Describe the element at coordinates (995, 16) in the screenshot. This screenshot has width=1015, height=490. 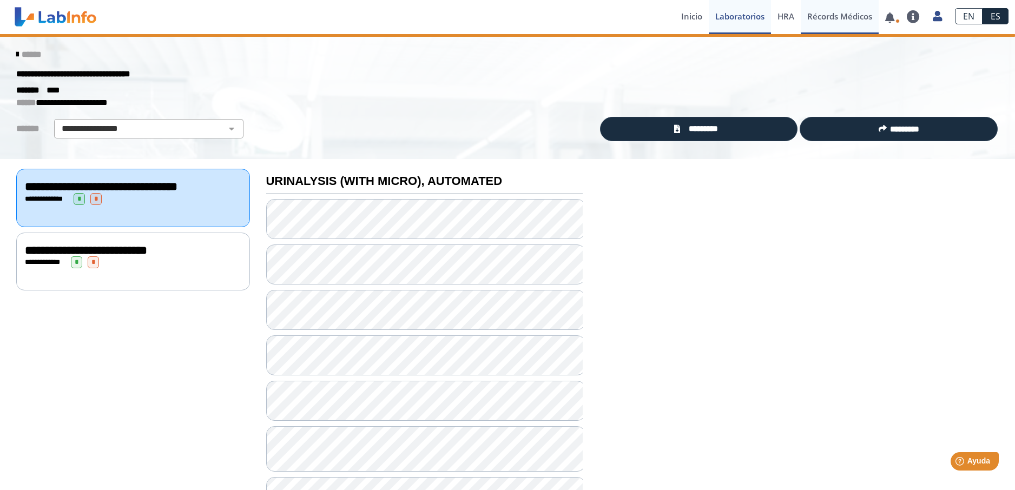
I see `a: ES` at that location.